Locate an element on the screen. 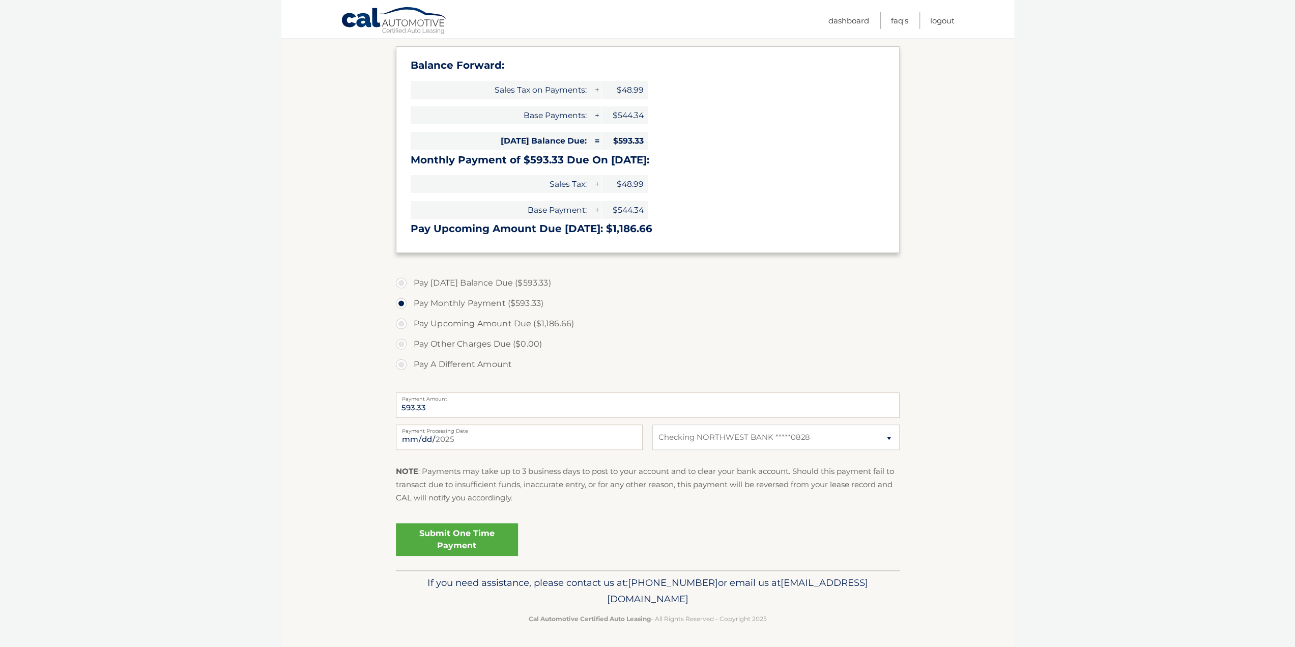 The image size is (1295, 647). span: Sales Tax on Payments: is located at coordinates (501, 90).